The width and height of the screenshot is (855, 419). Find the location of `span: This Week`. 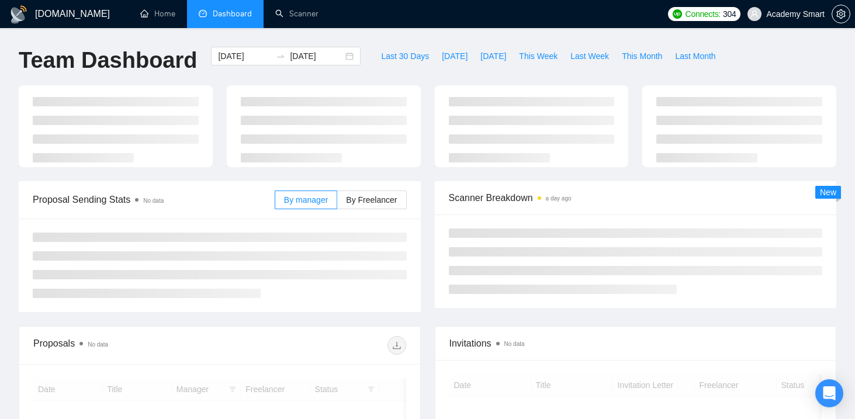

span: This Week is located at coordinates (538, 56).